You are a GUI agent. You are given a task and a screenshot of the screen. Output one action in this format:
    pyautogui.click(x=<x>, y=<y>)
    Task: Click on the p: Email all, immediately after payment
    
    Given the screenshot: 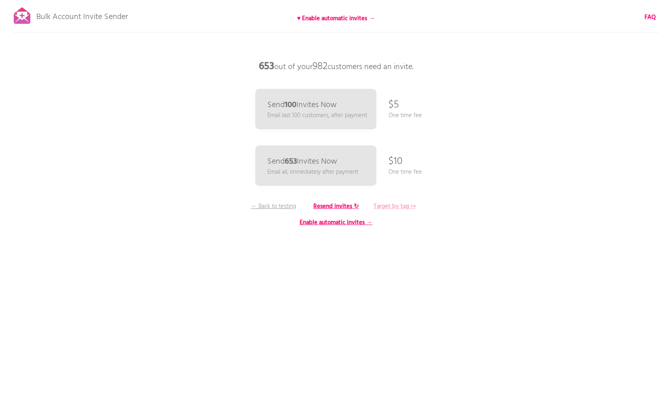 What is the action you would take?
    pyautogui.click(x=312, y=172)
    